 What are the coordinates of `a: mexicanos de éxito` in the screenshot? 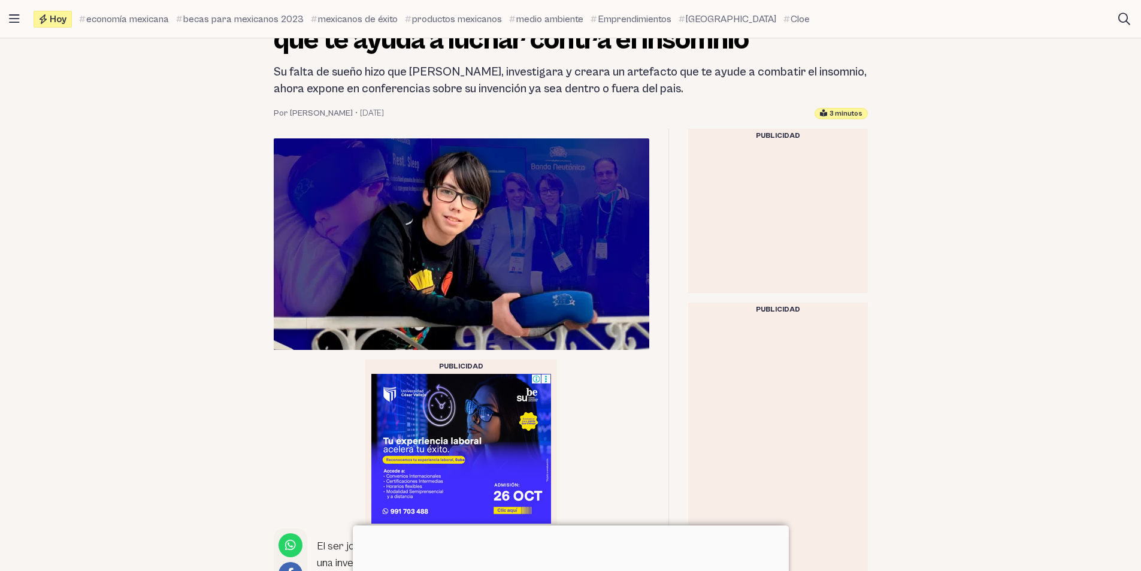 It's located at (354, 19).